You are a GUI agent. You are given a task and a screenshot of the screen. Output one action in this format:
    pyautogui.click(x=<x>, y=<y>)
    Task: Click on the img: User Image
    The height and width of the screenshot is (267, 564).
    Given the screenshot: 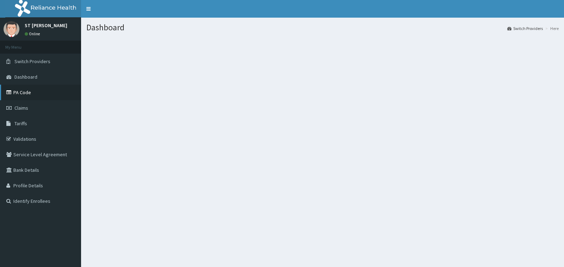 What is the action you would take?
    pyautogui.click(x=11, y=29)
    